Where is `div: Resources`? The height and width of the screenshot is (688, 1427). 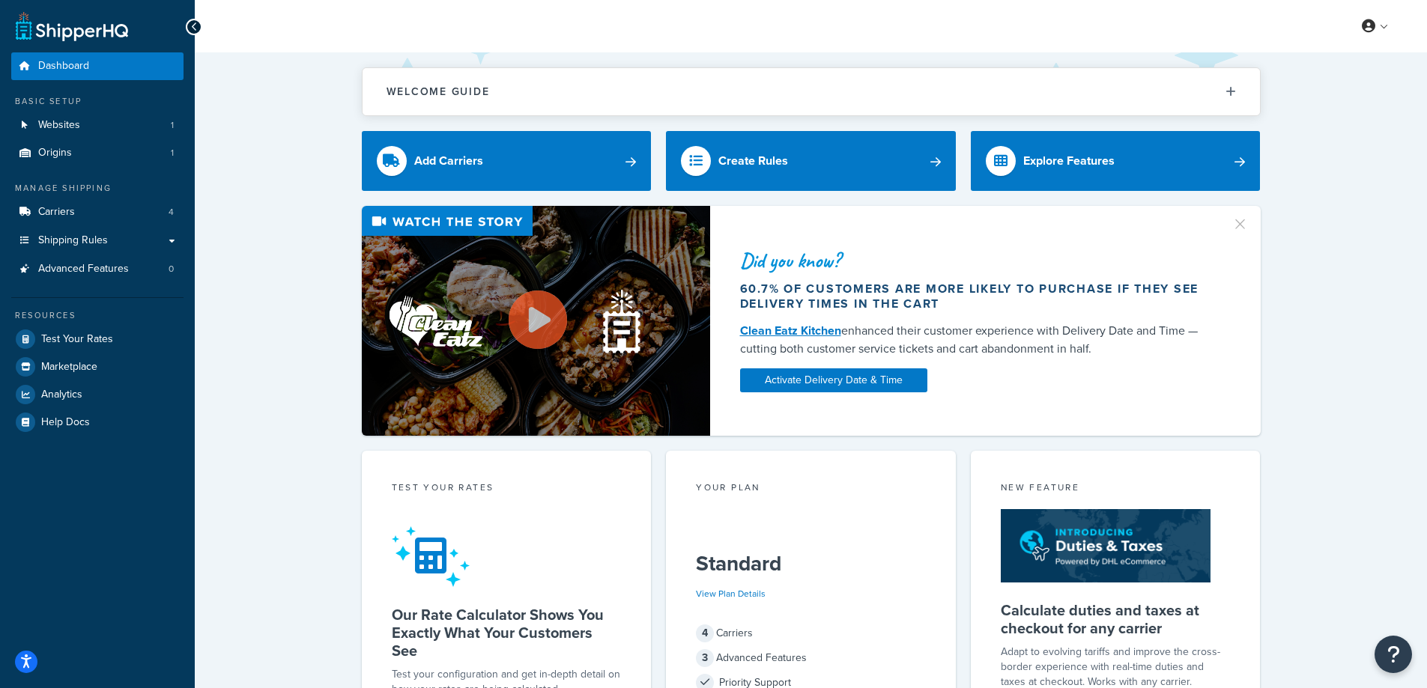
div: Resources is located at coordinates (97, 315).